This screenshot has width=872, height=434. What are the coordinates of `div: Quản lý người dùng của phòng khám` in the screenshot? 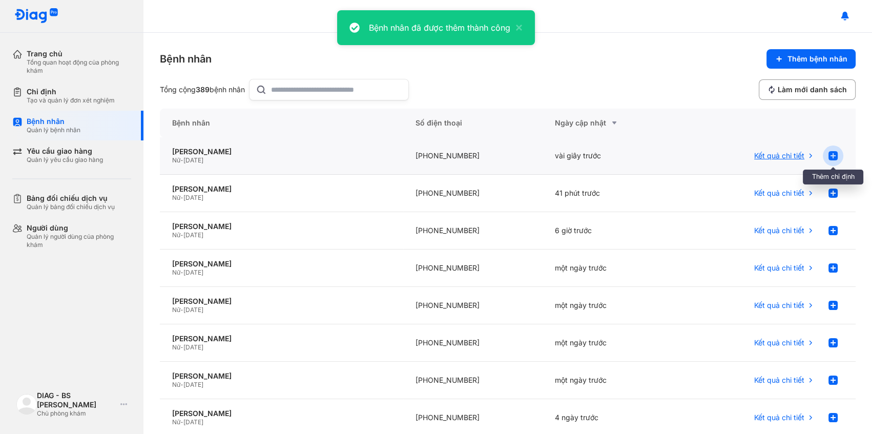 It's located at (79, 241).